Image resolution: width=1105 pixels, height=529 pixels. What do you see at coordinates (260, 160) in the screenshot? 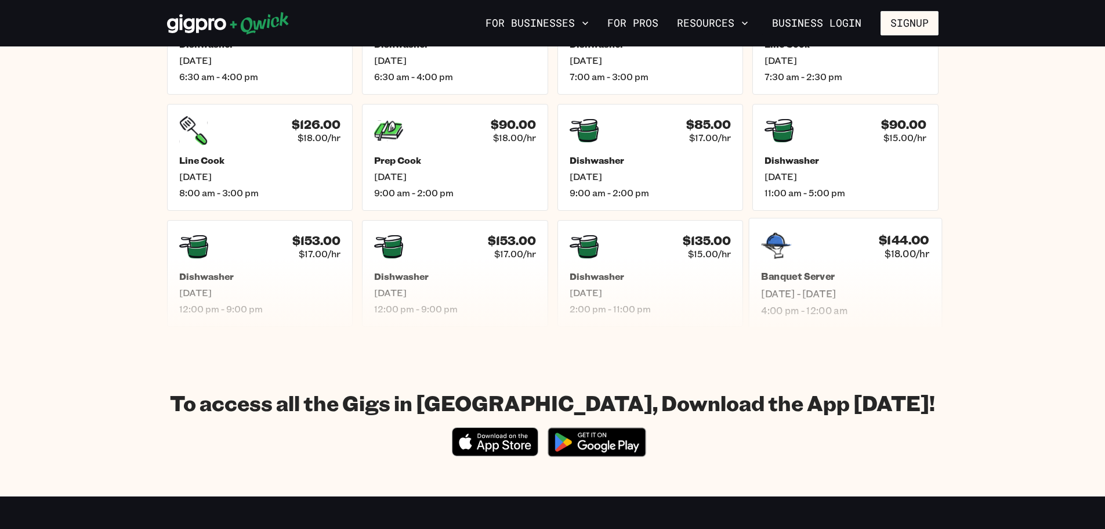
I see `h5: Line Cook` at bounding box center [260, 160].